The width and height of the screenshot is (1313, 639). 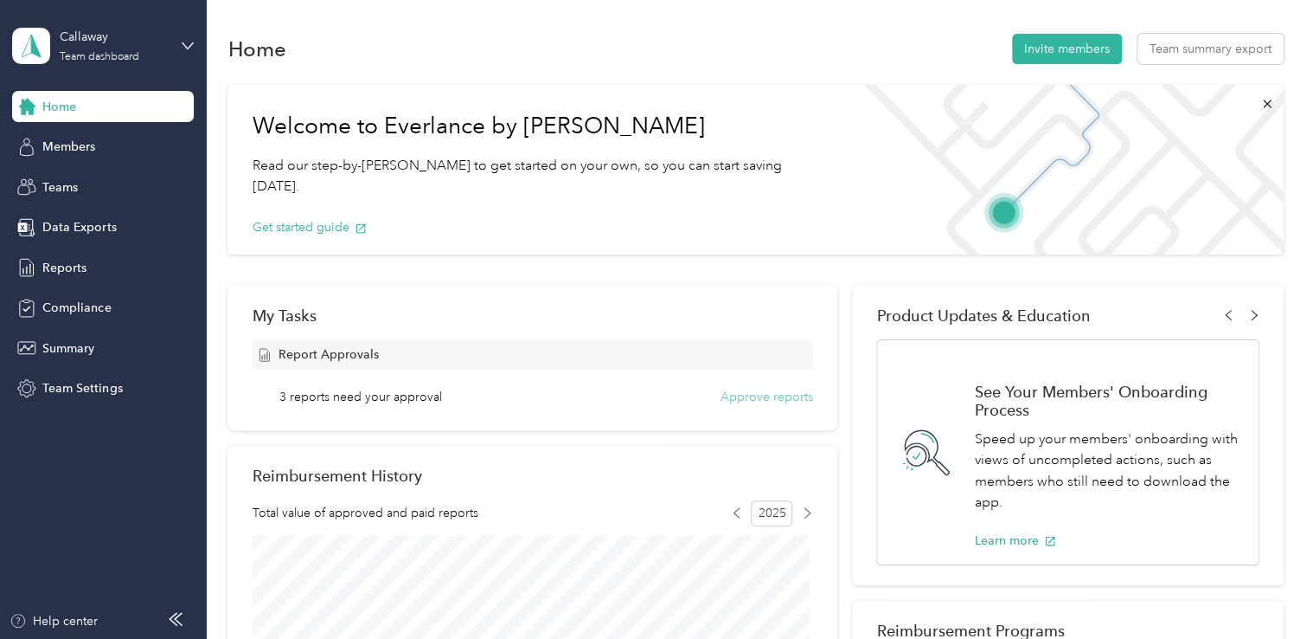 I want to click on div: My Tasks, so click(x=532, y=315).